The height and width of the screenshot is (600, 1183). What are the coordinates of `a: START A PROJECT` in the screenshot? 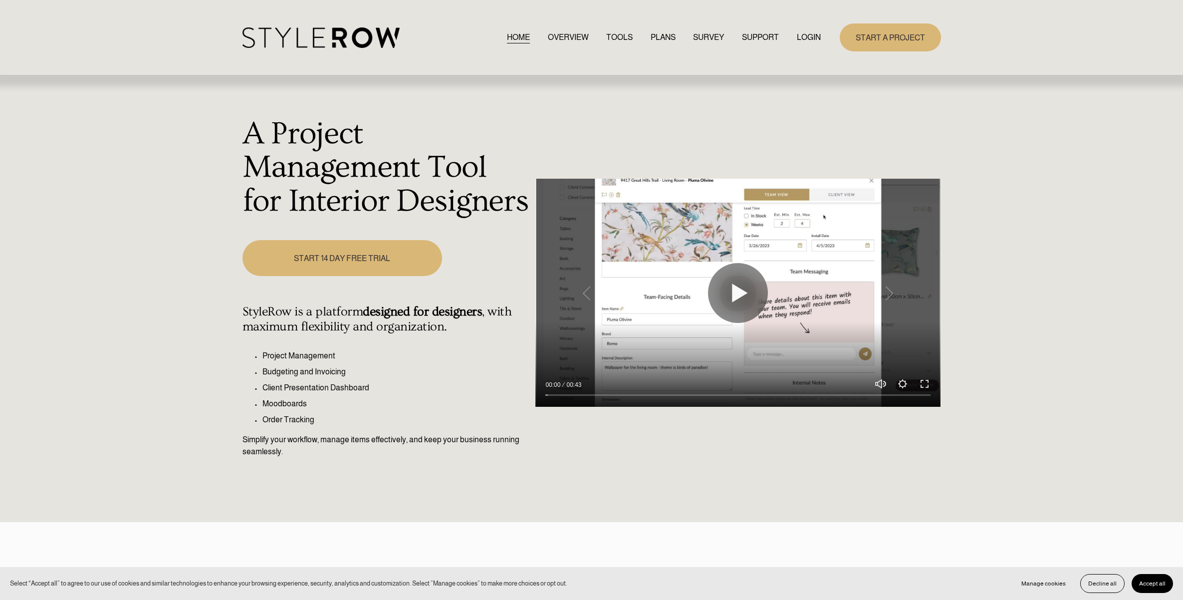 It's located at (890, 37).